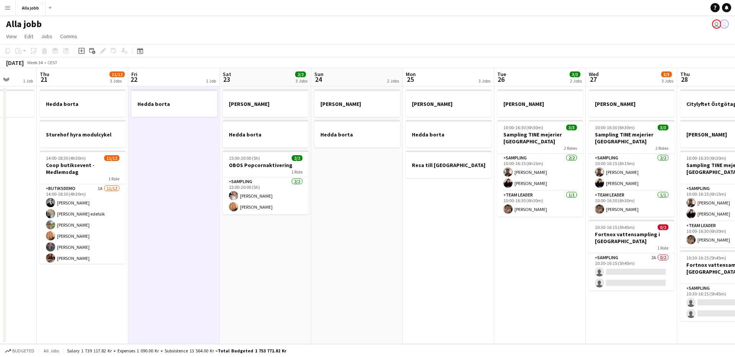  I want to click on app-user-avatar: August Löfgren, so click(724, 24).